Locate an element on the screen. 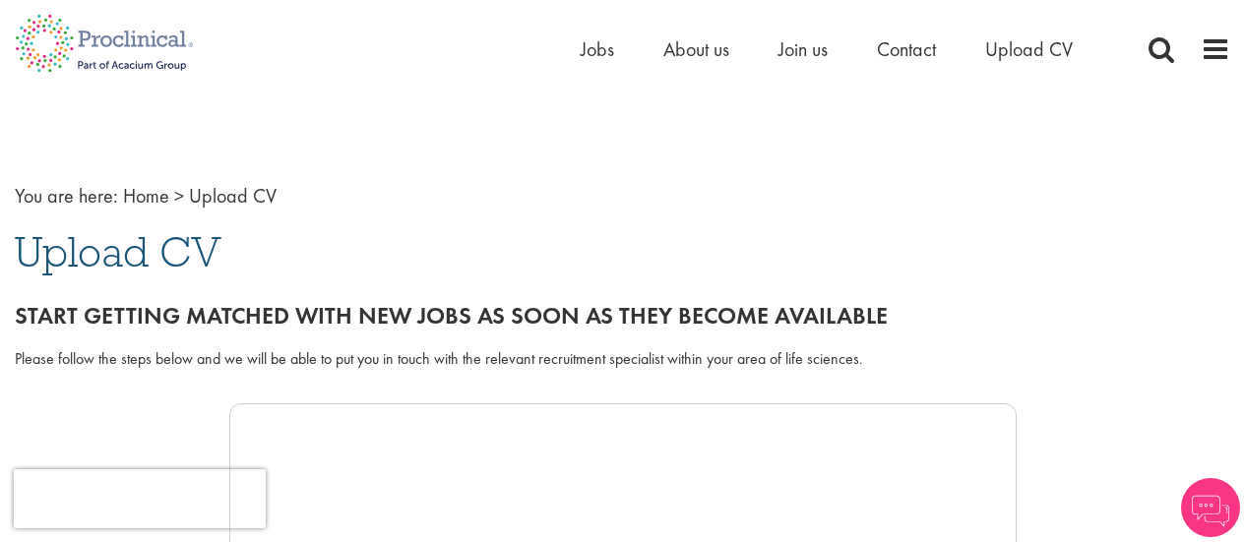 This screenshot has height=542, width=1245. a: Contact is located at coordinates (907, 49).